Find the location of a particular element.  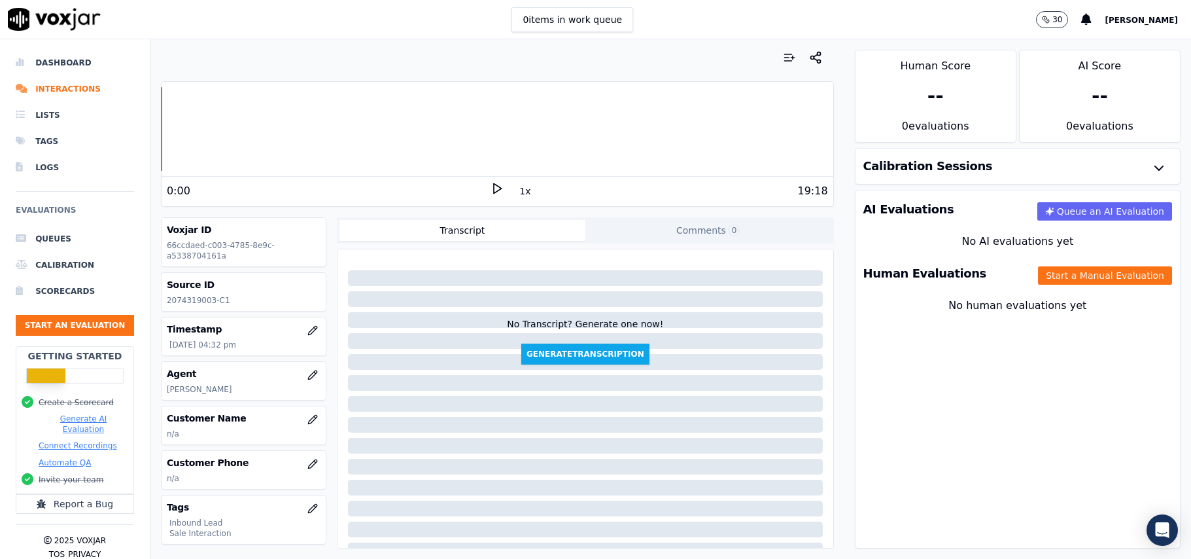

li: Logs is located at coordinates (75, 167).